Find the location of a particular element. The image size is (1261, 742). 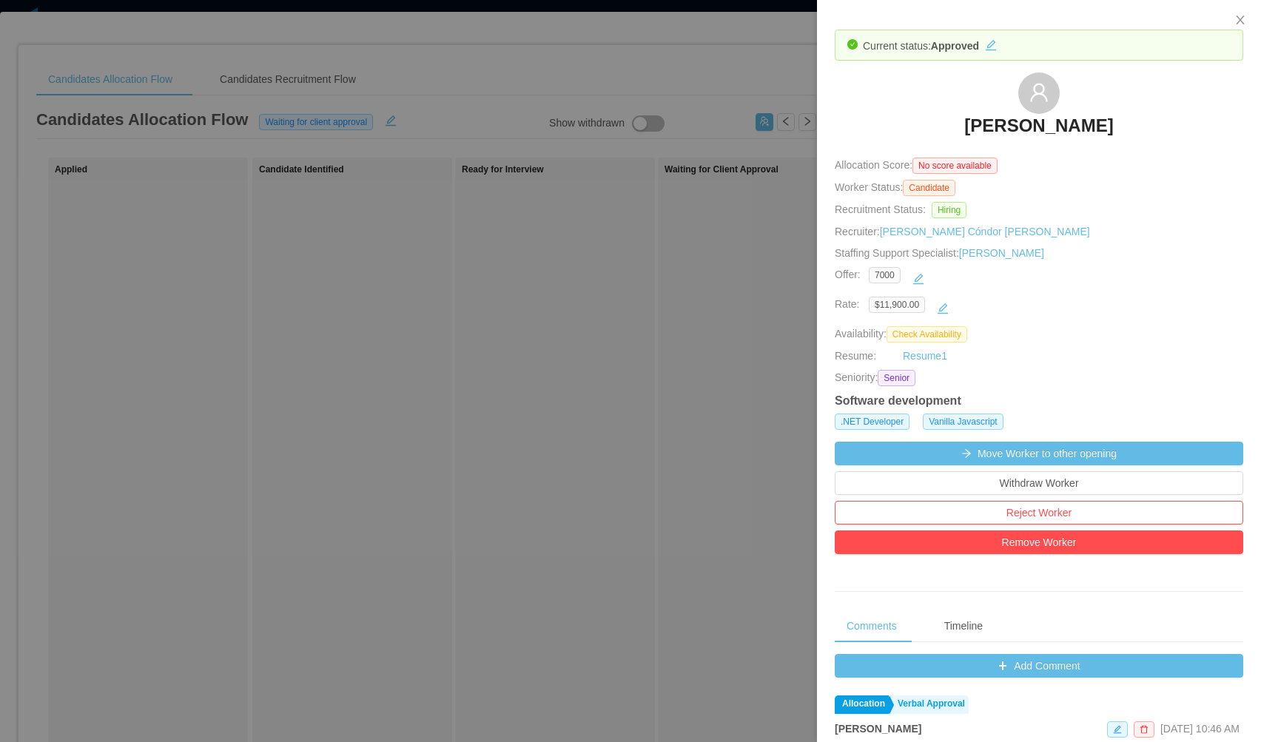

span: Current status: is located at coordinates (897, 46).